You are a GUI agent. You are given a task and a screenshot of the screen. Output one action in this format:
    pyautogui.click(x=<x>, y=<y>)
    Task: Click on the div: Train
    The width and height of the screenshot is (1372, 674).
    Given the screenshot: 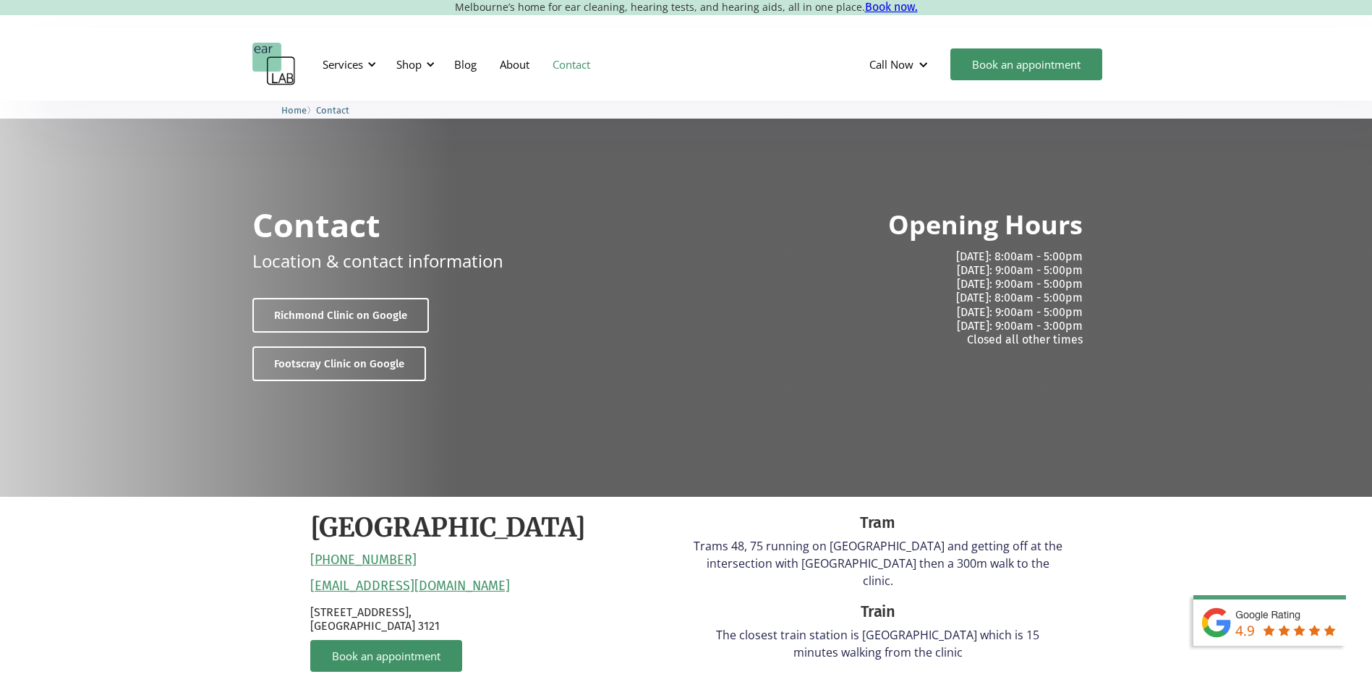 What is the action you would take?
    pyautogui.click(x=878, y=612)
    